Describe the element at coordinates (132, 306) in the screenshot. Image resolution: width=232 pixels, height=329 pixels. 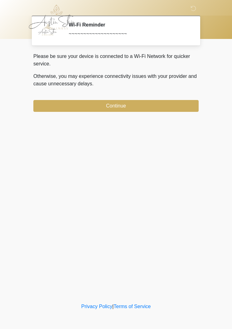
I see `a: Terms of Service` at that location.